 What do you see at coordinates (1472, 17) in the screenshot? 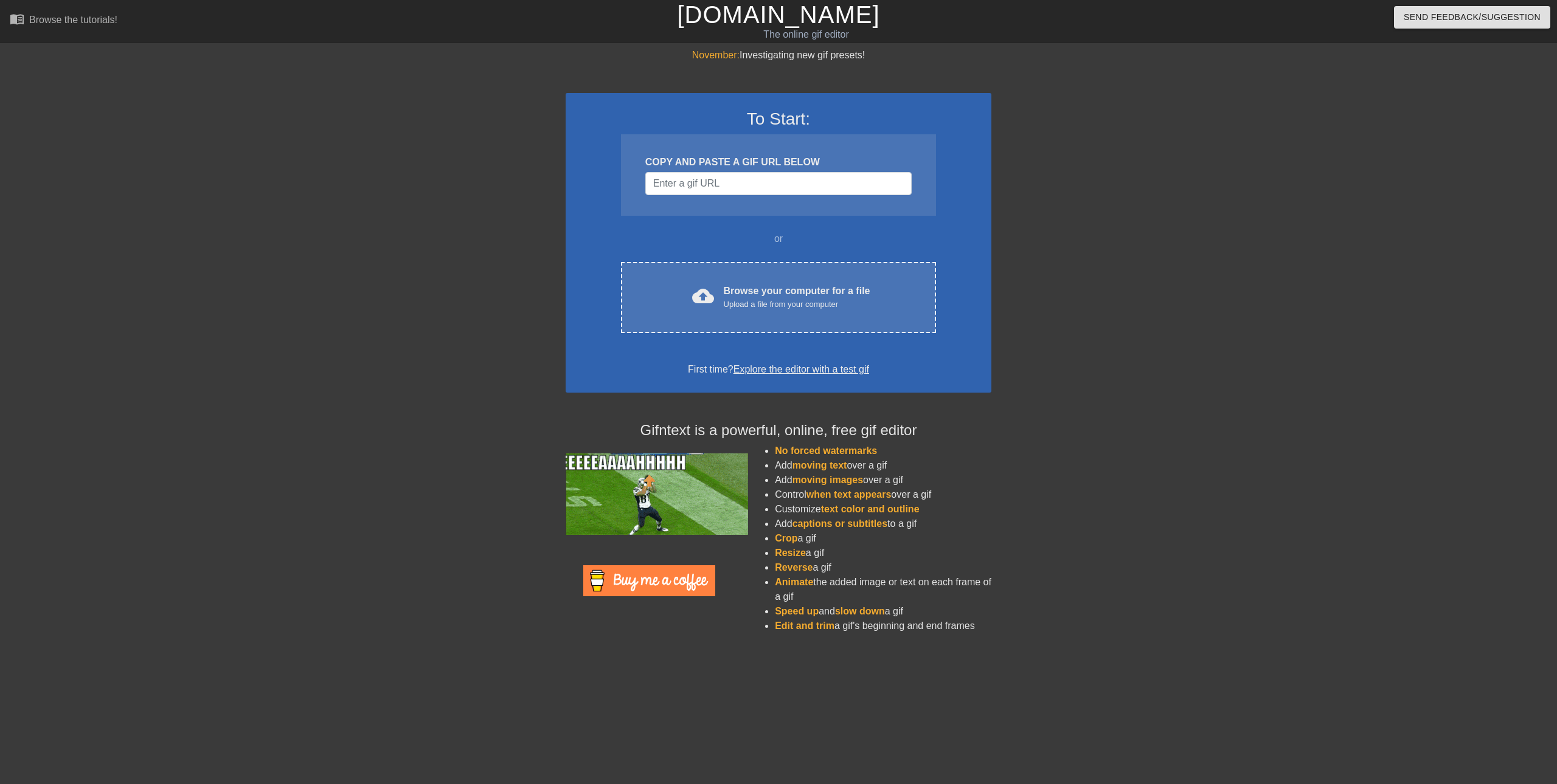
I see `button: Send Feedback/Suggestion` at bounding box center [1472, 17].